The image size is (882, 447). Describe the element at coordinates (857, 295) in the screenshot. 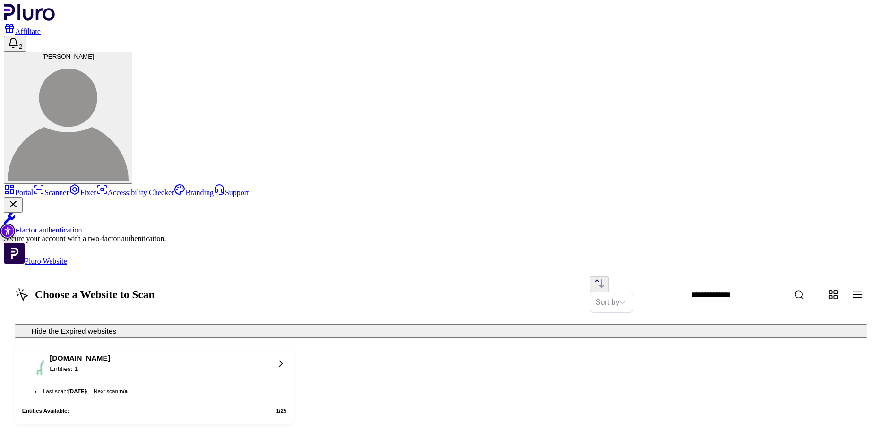

I see `button: Change content view type to table` at that location.